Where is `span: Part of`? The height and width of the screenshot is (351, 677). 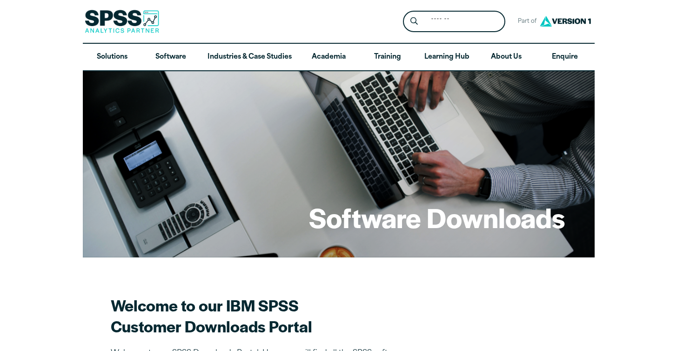
span: Part of is located at coordinates (525, 21).